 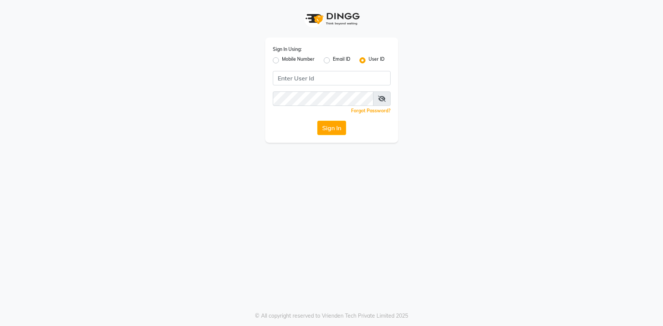 What do you see at coordinates (341, 60) in the screenshot?
I see `label: Email ID` at bounding box center [341, 60].